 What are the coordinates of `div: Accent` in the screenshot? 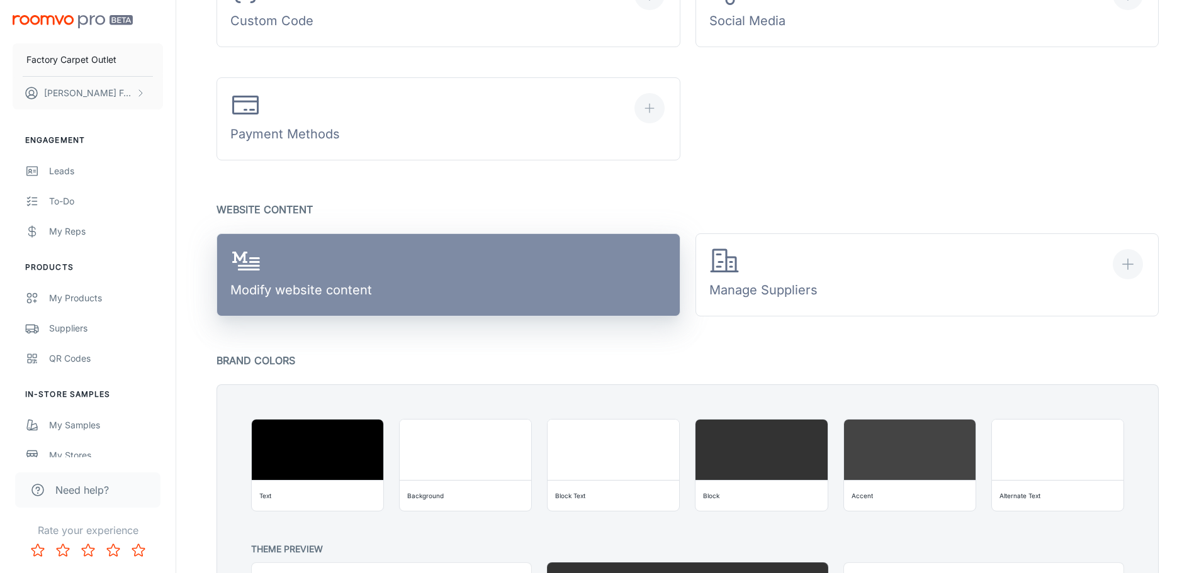 It's located at (862, 496).